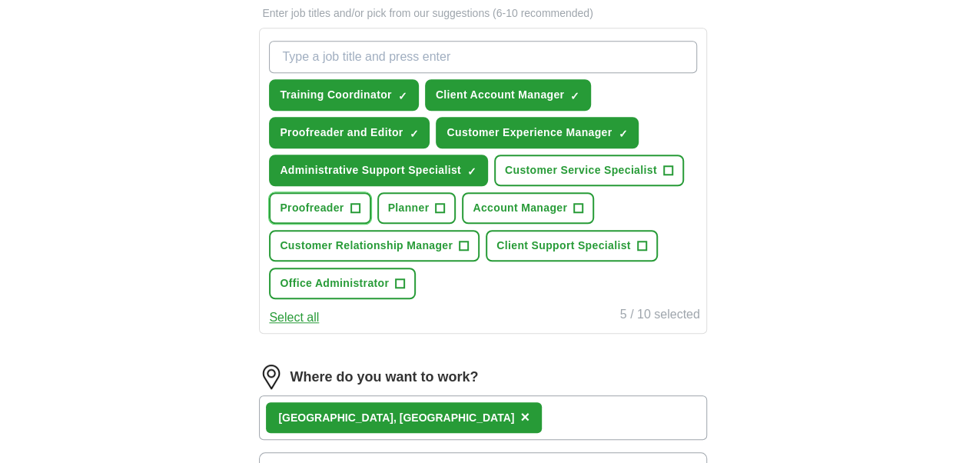 Image resolution: width=966 pixels, height=463 pixels. I want to click on button: Customer Experience Manager✓, so click(537, 132).